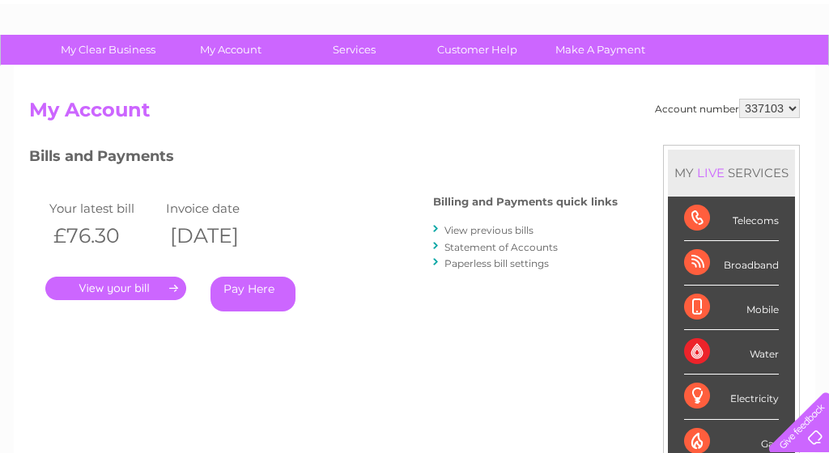 The width and height of the screenshot is (829, 453). What do you see at coordinates (415, 114) in the screenshot?
I see `h2: My Account` at bounding box center [415, 114].